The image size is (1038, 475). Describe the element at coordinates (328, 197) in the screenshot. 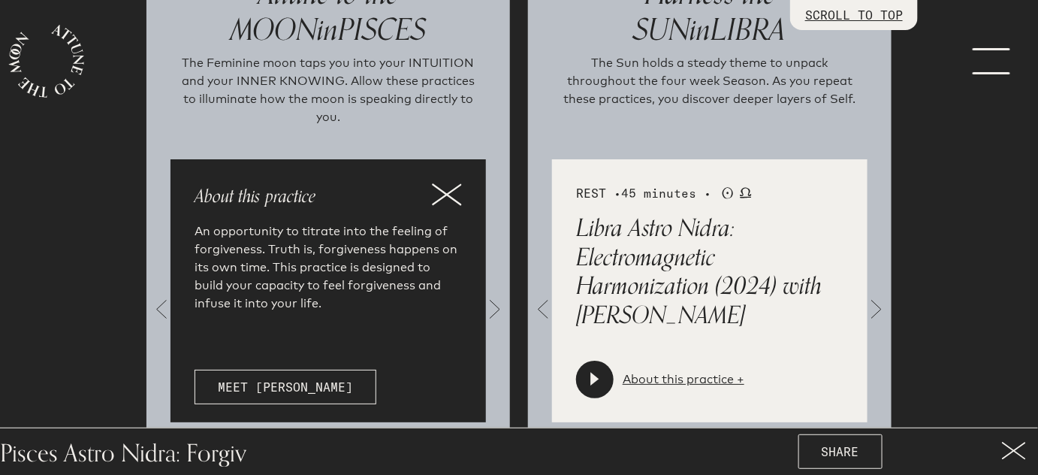

I see `p: About this practice` at that location.